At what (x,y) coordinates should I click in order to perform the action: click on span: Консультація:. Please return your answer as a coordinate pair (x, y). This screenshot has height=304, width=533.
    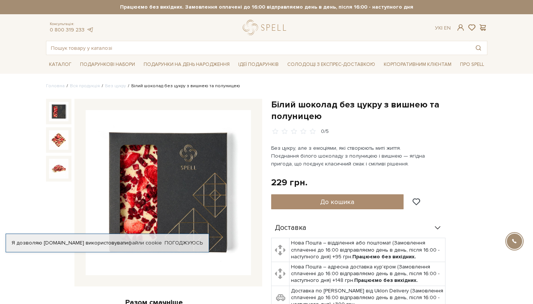
    Looking at the image, I should click on (72, 24).